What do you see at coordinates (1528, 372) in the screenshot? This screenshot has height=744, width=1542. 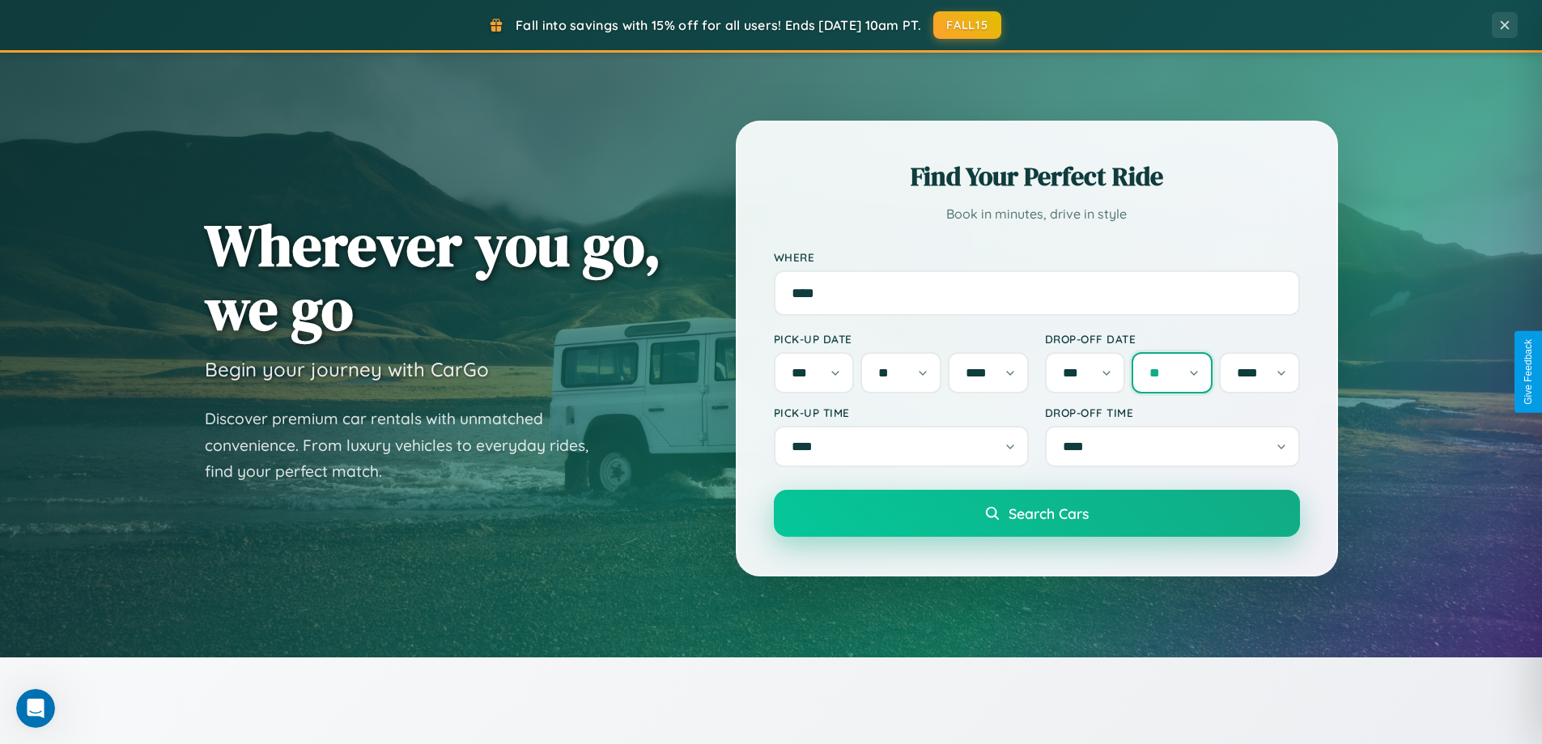 I see `div: Give Feedback` at bounding box center [1528, 372].